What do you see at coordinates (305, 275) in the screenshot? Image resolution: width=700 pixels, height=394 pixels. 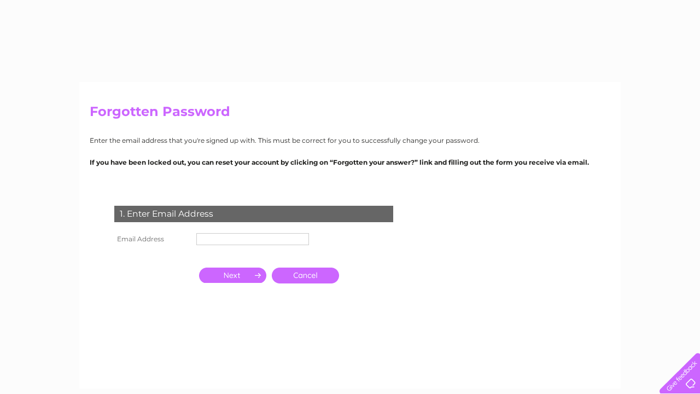 I see `a: Cancel` at bounding box center [305, 275].